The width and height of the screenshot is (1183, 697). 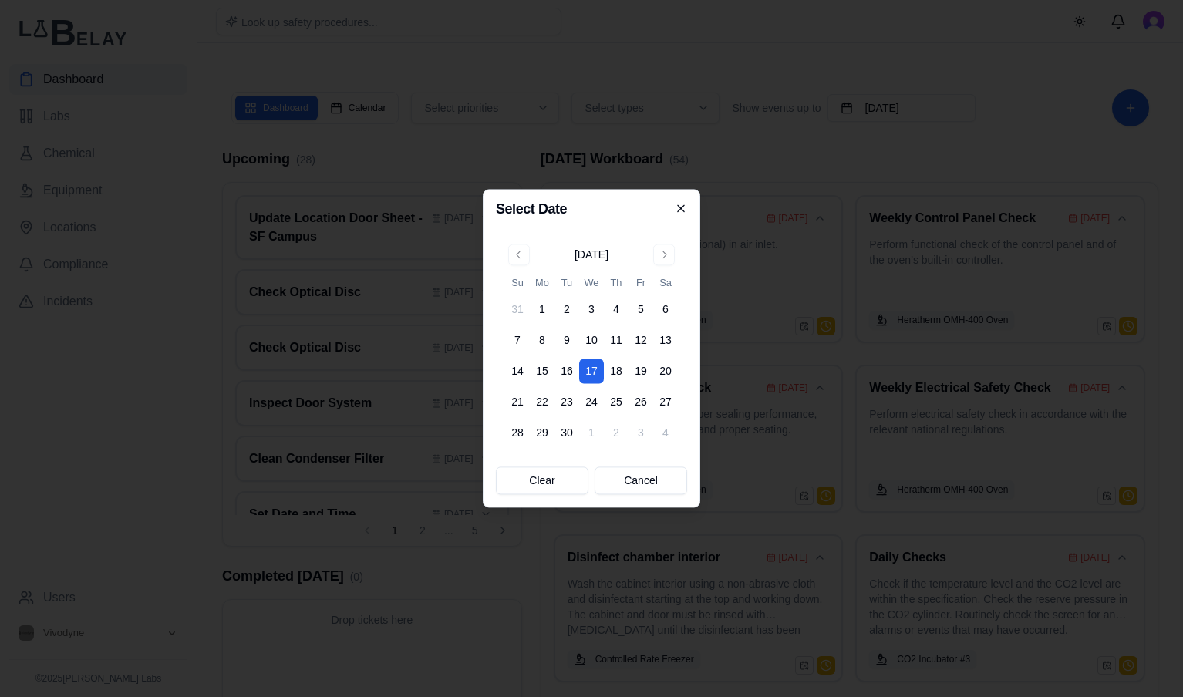 What do you see at coordinates (641, 403) in the screenshot?
I see `button: 26` at bounding box center [641, 403].